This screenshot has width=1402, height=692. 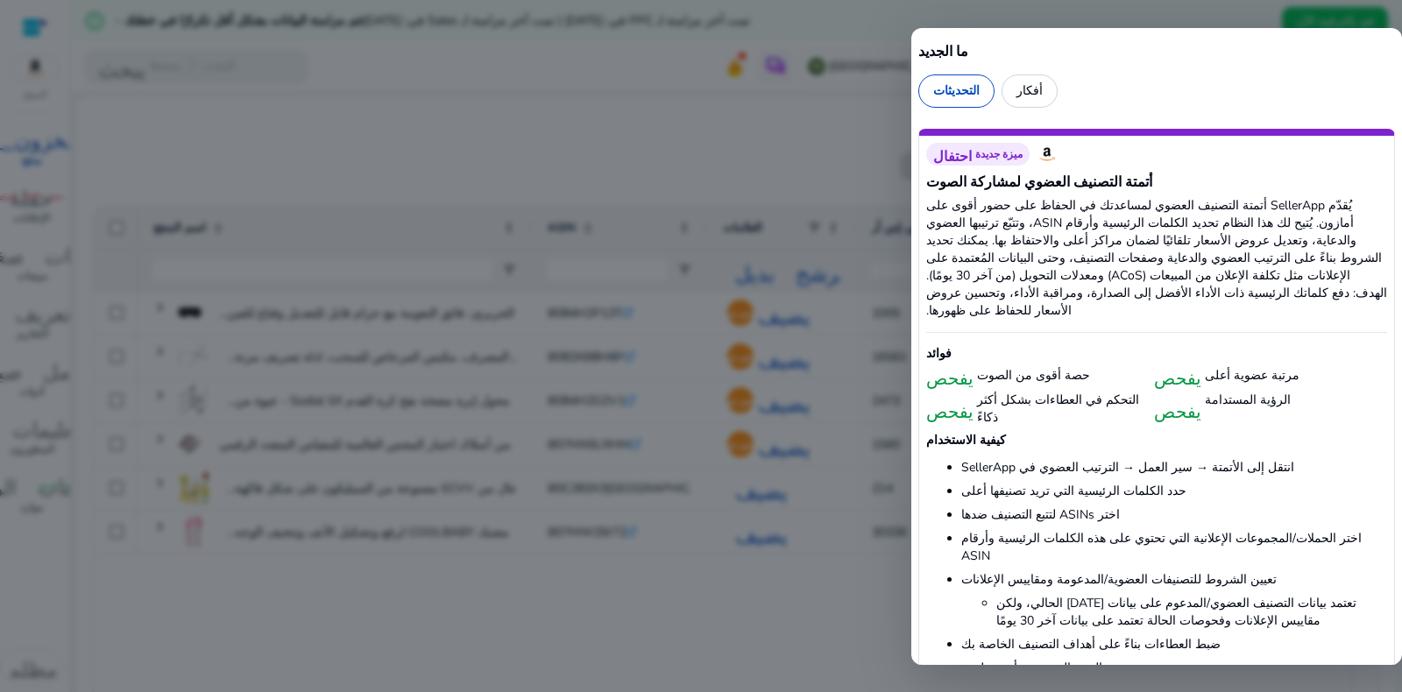 I want to click on font: انتقل إلى الأتمتة → سير العمل → الترتيب العضوي في SellerApp, so click(x=1128, y=467).